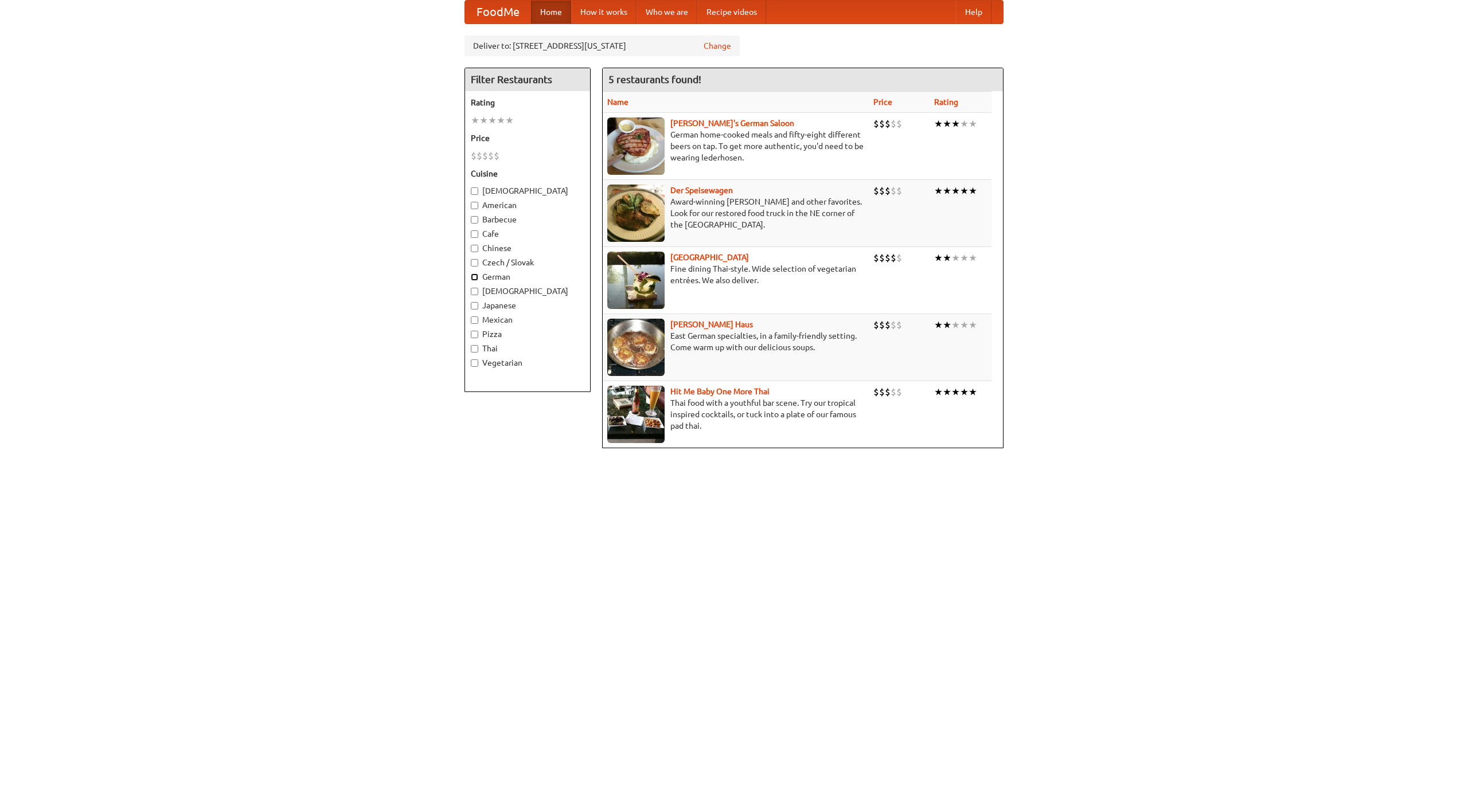  What do you see at coordinates (636, 146) in the screenshot?
I see `img: esthers.jpg` at bounding box center [636, 146].